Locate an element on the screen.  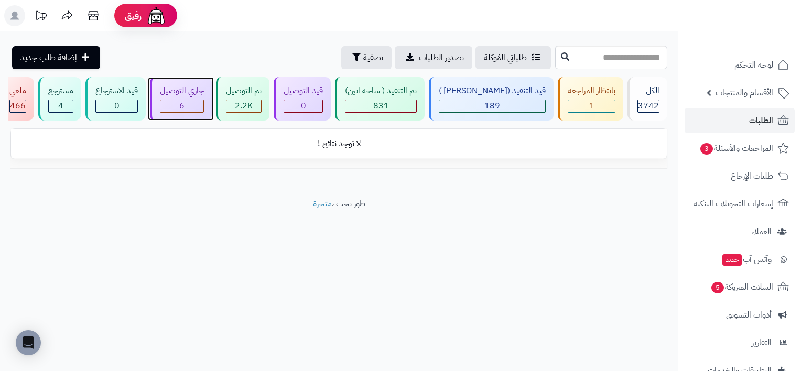
span: التقارير is located at coordinates (762, 343).